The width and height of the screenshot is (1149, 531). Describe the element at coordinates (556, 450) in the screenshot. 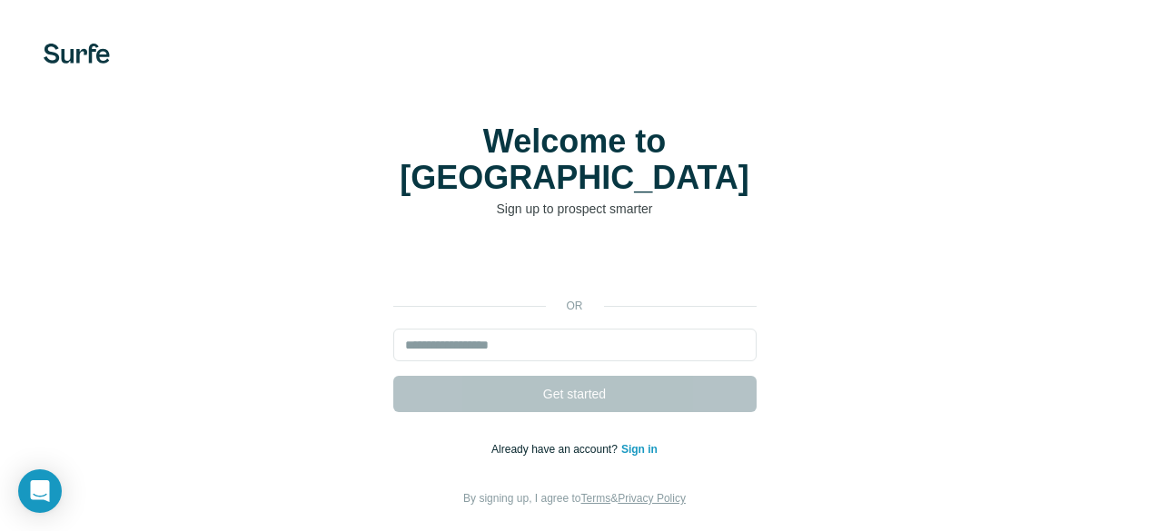

I see `span: Already have an account?` at that location.